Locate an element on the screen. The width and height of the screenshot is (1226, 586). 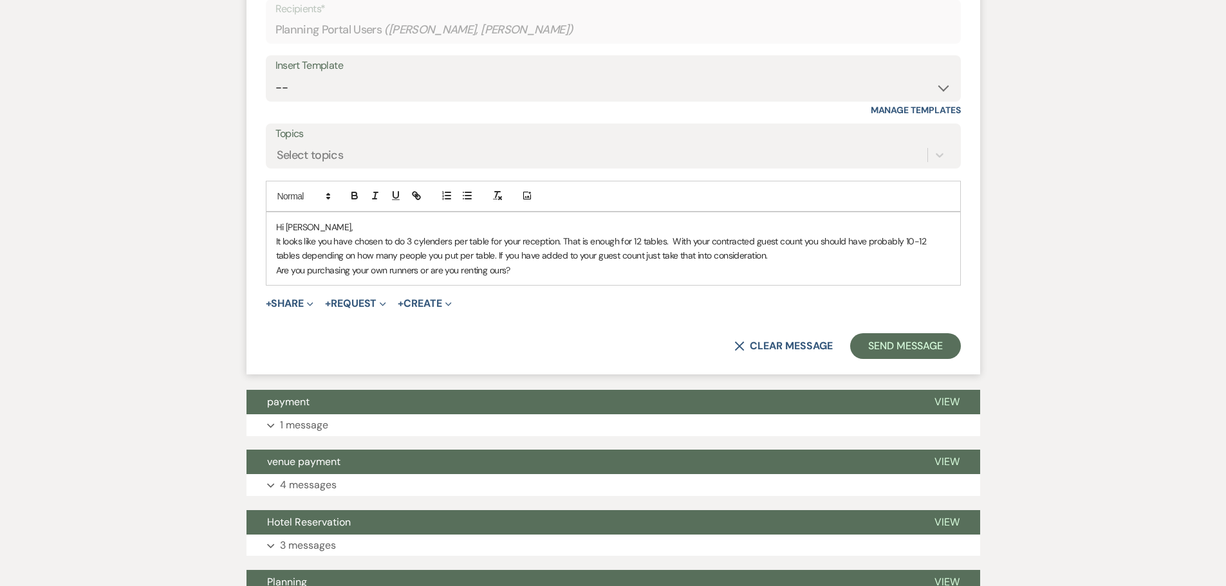
button: Create is located at coordinates (424, 304).